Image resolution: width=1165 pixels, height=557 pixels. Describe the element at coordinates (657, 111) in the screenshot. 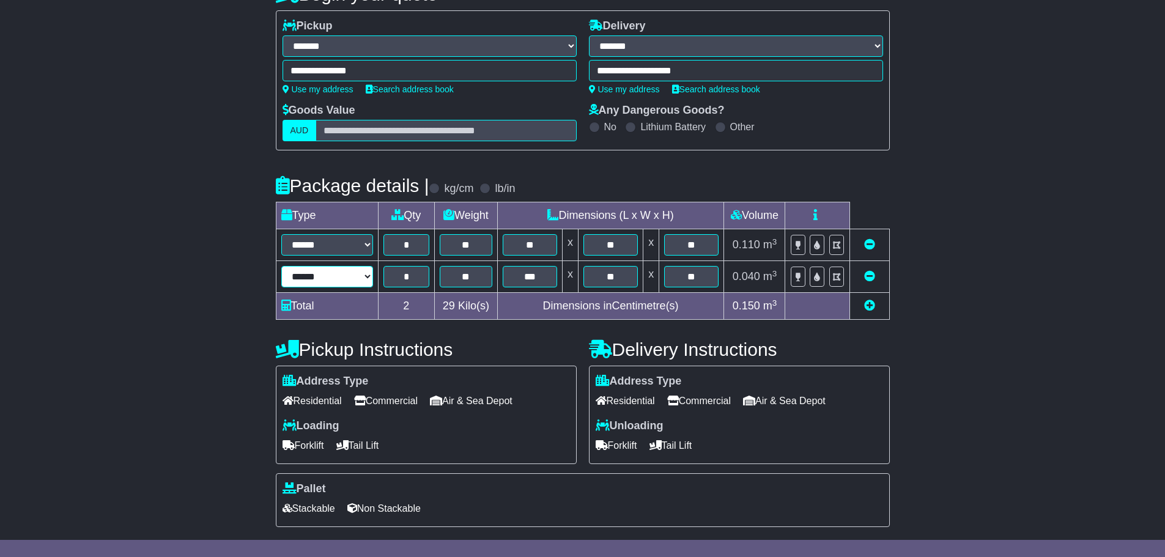

I see `label: Any Dangerous Goods?` at that location.